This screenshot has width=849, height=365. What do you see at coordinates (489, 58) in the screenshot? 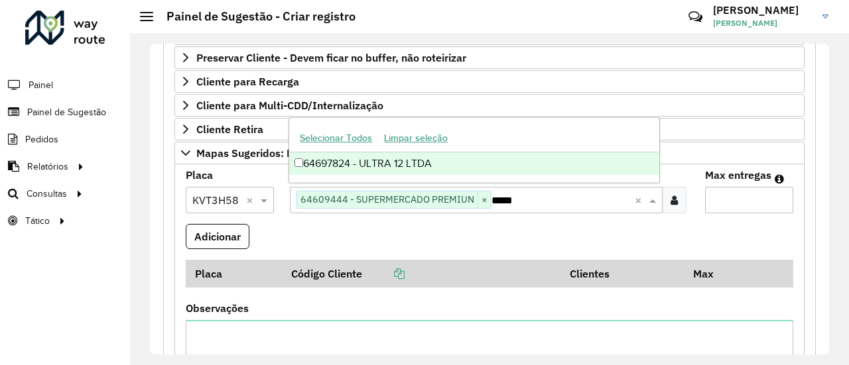
I see `a: Preservar Cliente - Devem ficar no buffer, não roteirizar` at bounding box center [489, 58].